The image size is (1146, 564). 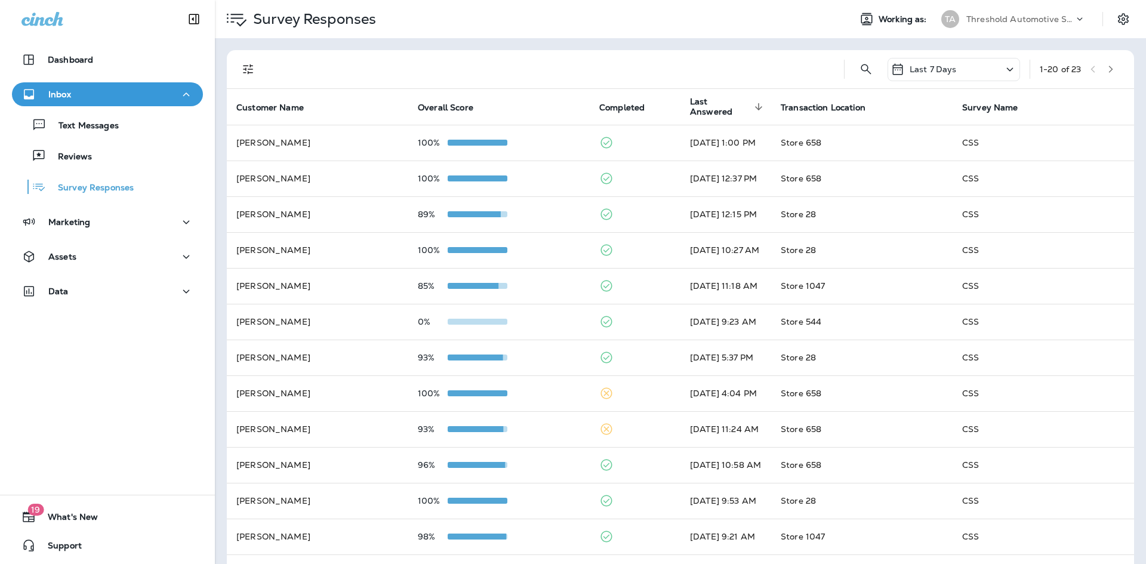 What do you see at coordinates (950, 19) in the screenshot?
I see `div: TA` at bounding box center [950, 19].